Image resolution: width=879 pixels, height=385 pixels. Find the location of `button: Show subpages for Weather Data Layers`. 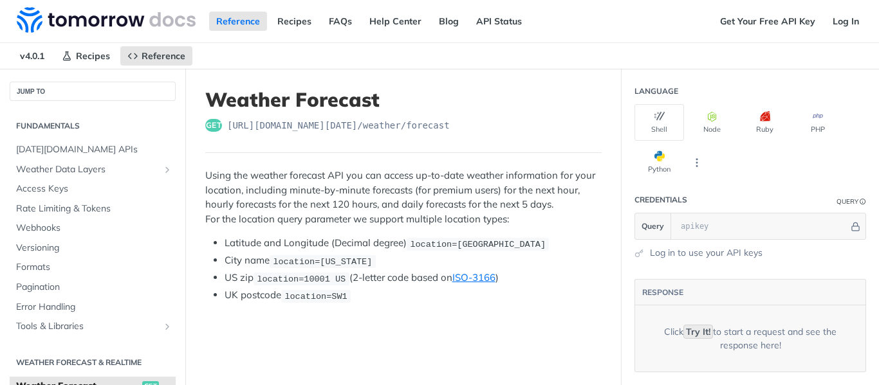

button: Show subpages for Weather Data Layers is located at coordinates (167, 170).